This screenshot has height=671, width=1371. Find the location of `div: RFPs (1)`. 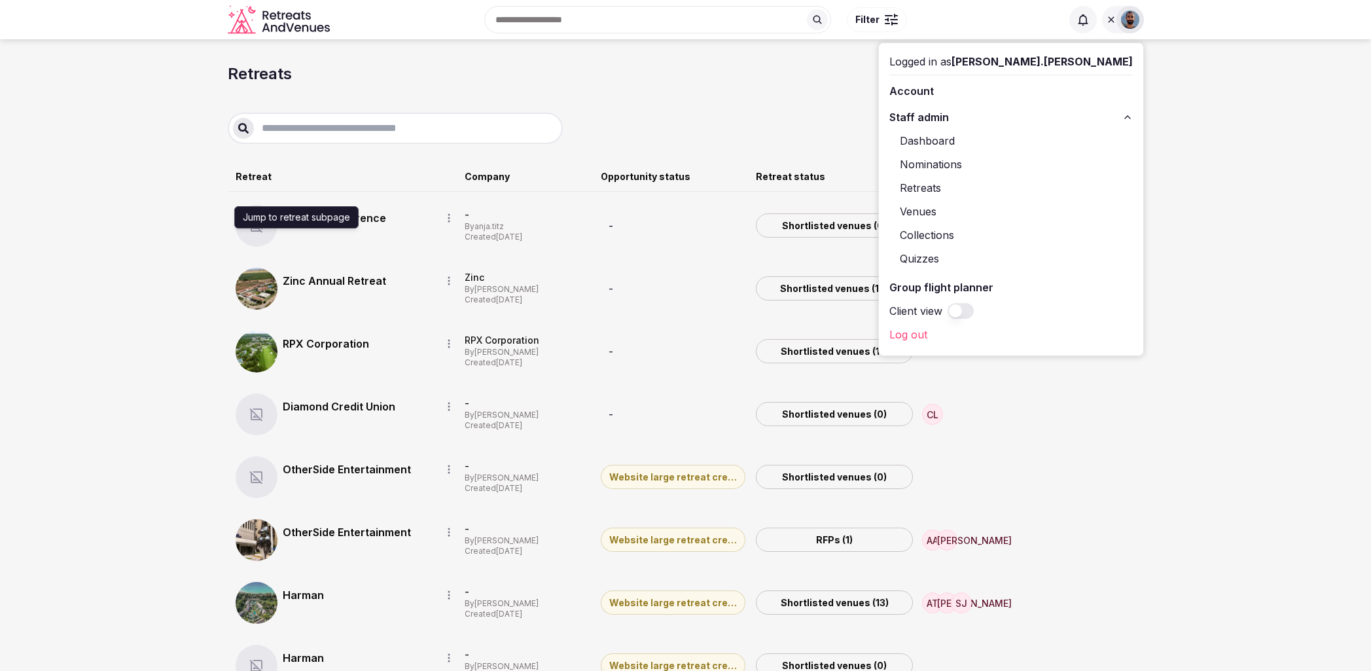

div: RFPs (1) is located at coordinates (834, 540).